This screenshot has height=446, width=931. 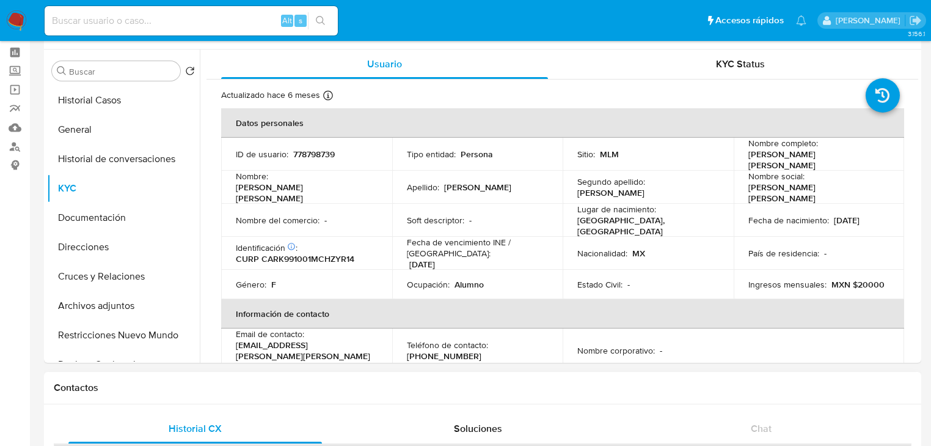 I want to click on p: F, so click(x=274, y=284).